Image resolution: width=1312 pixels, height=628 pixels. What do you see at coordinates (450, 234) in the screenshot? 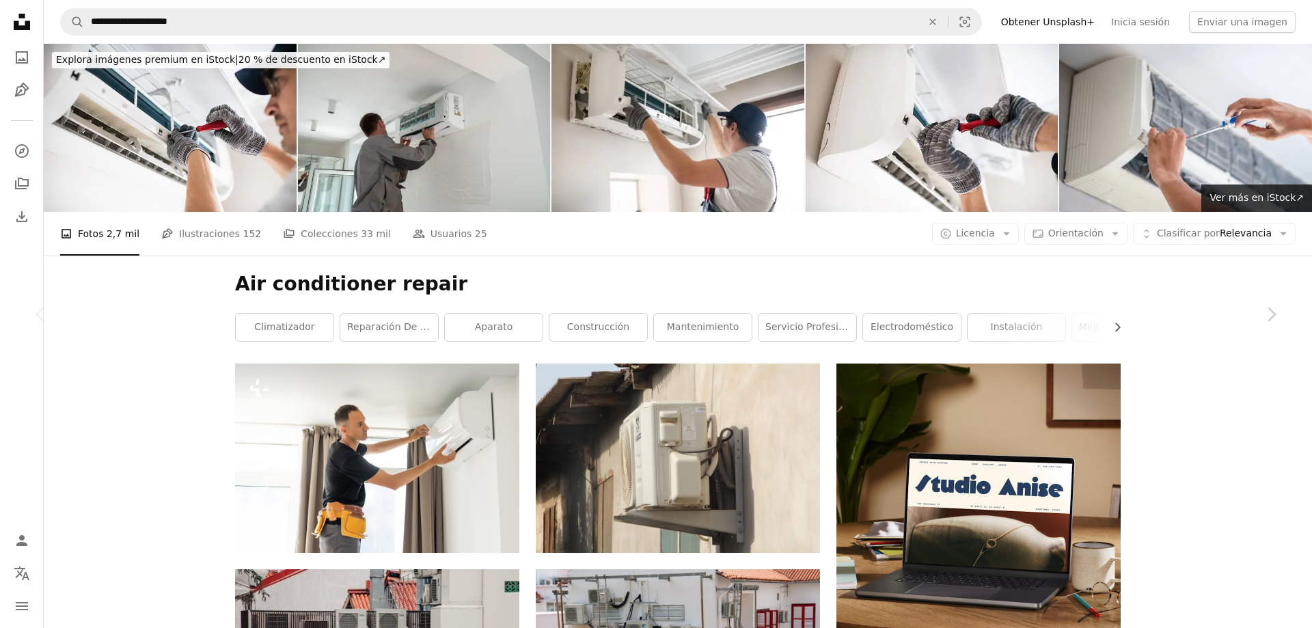
I see `a: Usuarios 25` at bounding box center [450, 234].